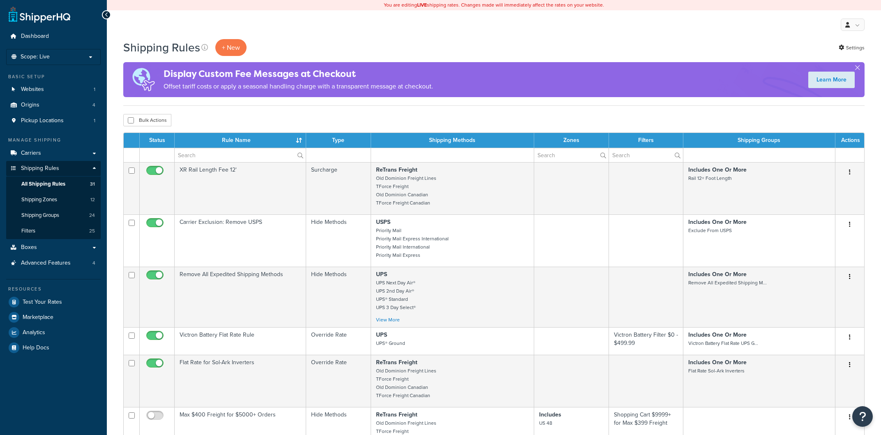 The height and width of the screenshot is (435, 881). I want to click on small: Flat Rate Sol-Ark Inverters, so click(717, 370).